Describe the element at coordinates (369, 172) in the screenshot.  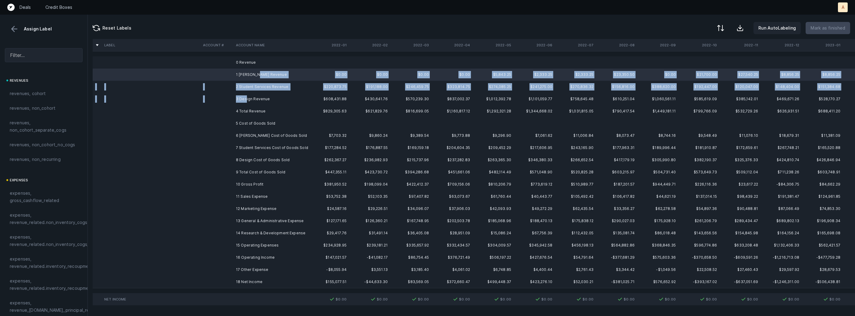
I see `td: $423,730.72` at that location.